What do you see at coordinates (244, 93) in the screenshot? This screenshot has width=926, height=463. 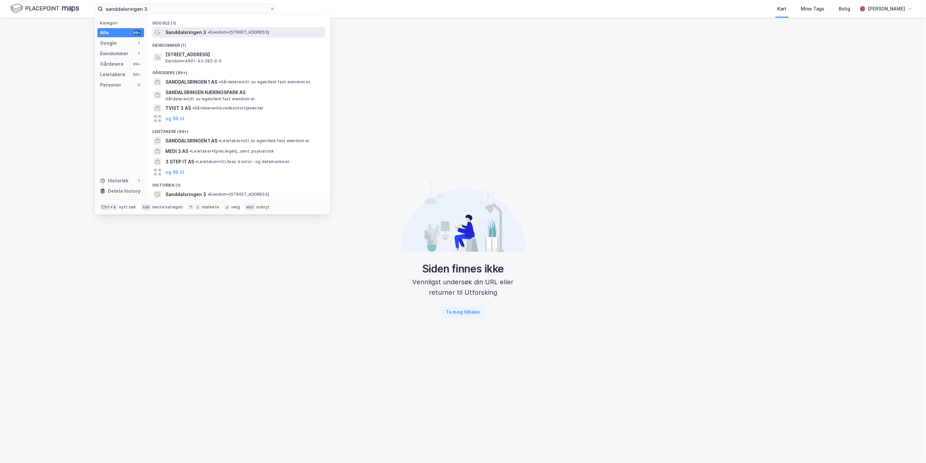 I see `span: SANDALSRINGEN NÆRINGSPARK AS` at bounding box center [244, 93].